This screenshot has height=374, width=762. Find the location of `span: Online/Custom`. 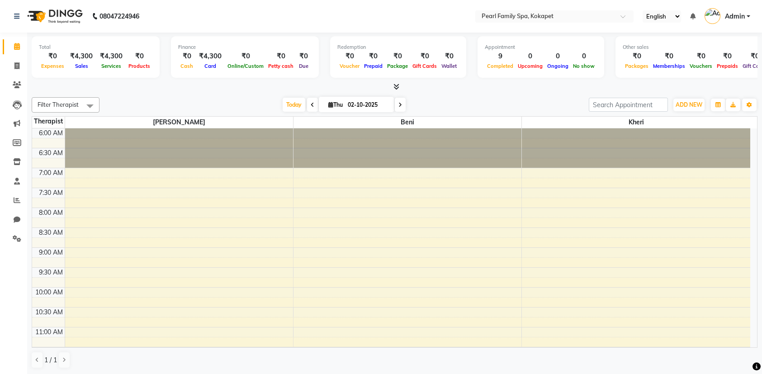

span: Online/Custom is located at coordinates (246, 66).